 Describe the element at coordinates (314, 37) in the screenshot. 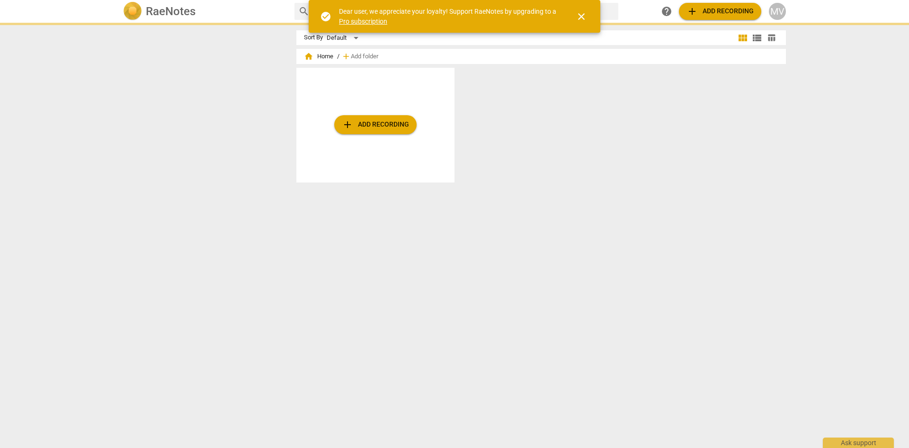

I see `div: Sort By` at that location.